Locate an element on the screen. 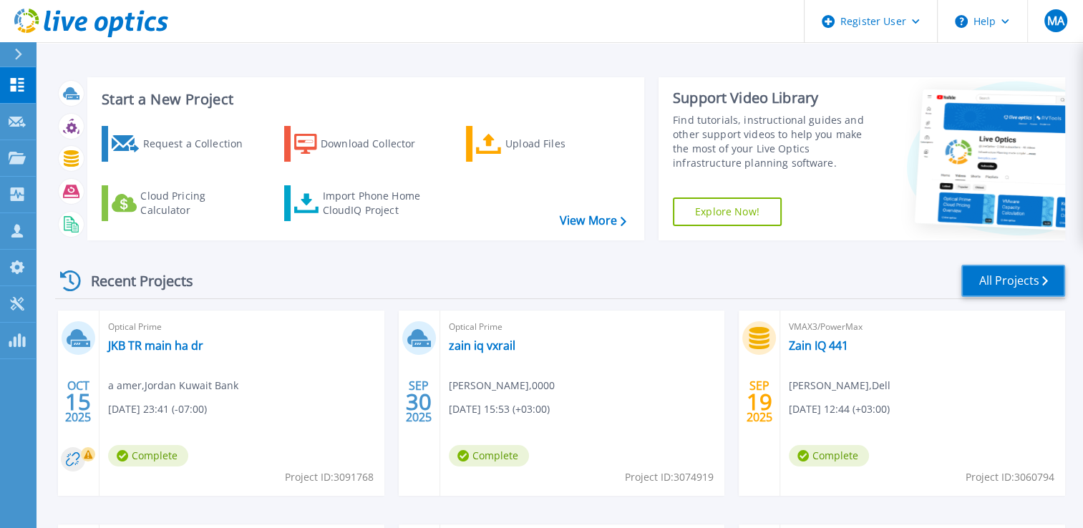 This screenshot has height=528, width=1083. span: 15 is located at coordinates (78, 402).